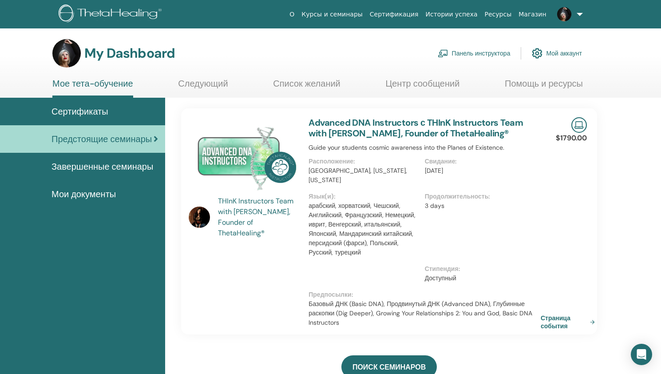 This screenshot has height=374, width=661. What do you see at coordinates (394, 14) in the screenshot?
I see `a: Сертификация` at bounding box center [394, 14].